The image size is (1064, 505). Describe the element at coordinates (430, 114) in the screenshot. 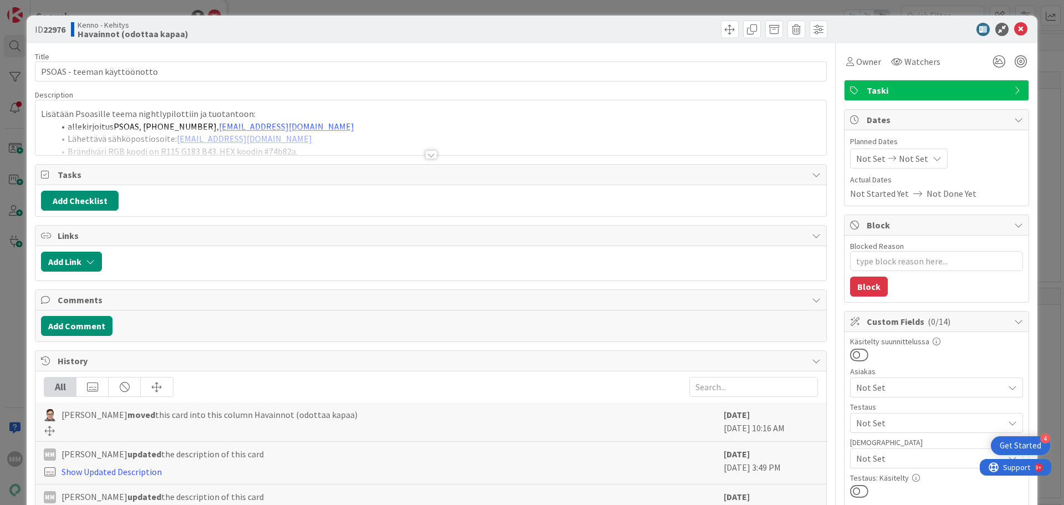

I see `p: Lisätään Psoasille teema nightlypilottiin ja tuotantoon:` at that location.